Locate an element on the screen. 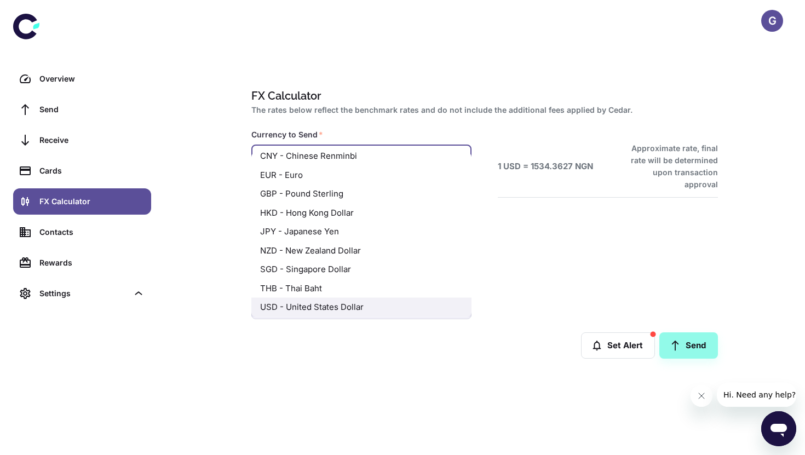  button: G is located at coordinates (772, 21).